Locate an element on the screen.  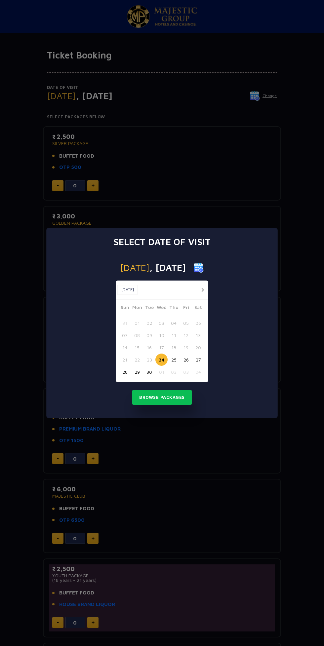
button: 11 is located at coordinates (174, 335).